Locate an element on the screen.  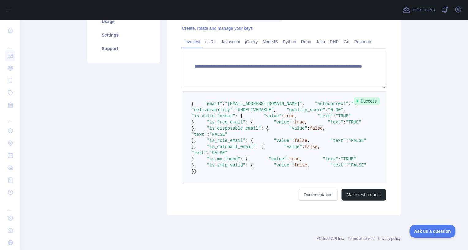
a: Python is located at coordinates (290, 42).